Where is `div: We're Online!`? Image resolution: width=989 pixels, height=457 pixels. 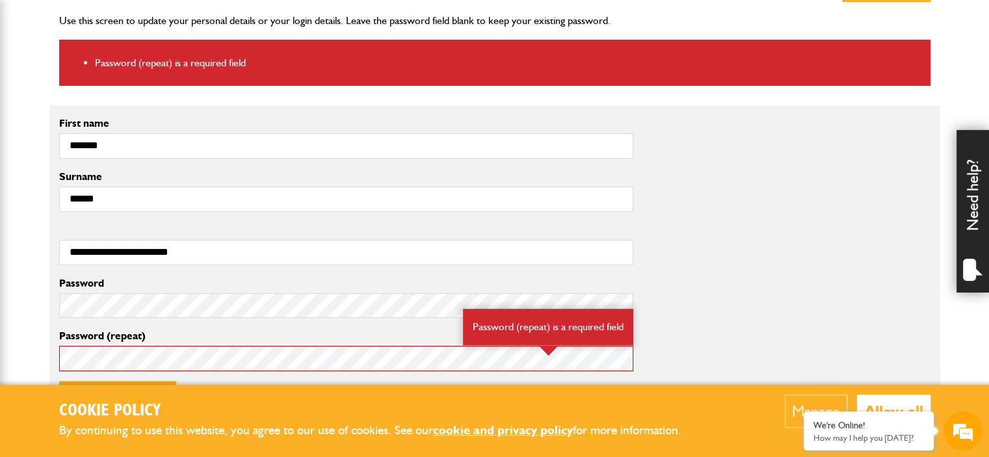 div: We're Online! is located at coordinates (869, 425).